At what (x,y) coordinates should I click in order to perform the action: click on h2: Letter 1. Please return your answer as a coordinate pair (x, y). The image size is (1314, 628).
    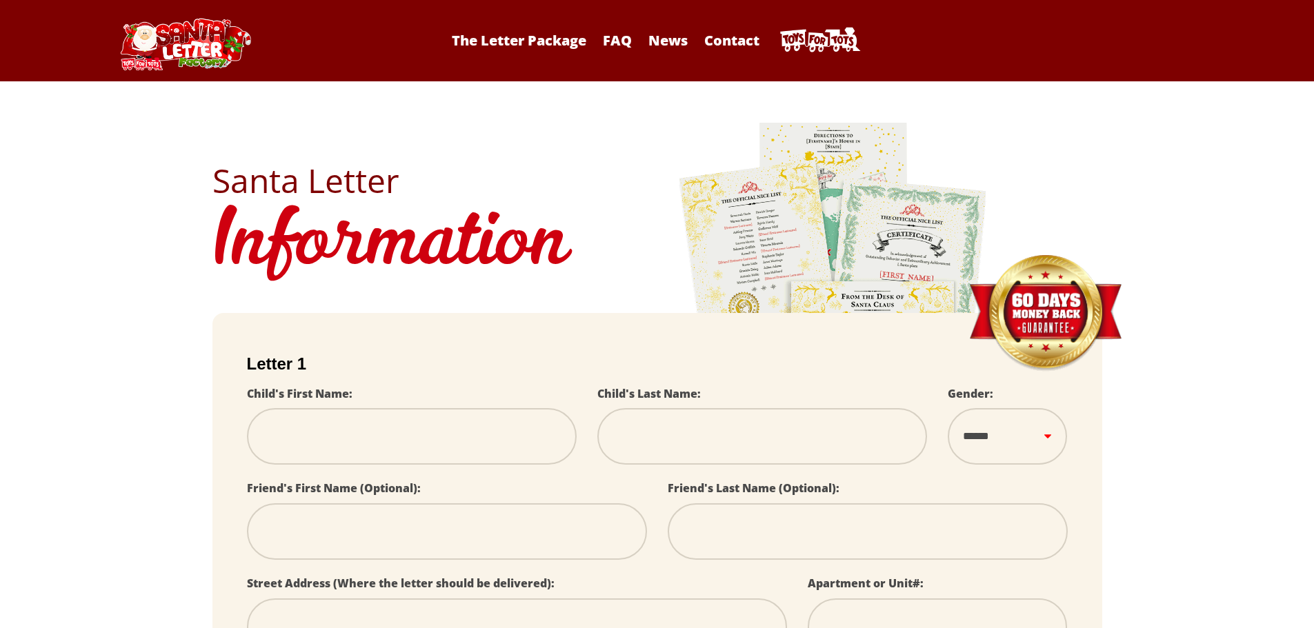
    Looking at the image, I should click on (657, 364).